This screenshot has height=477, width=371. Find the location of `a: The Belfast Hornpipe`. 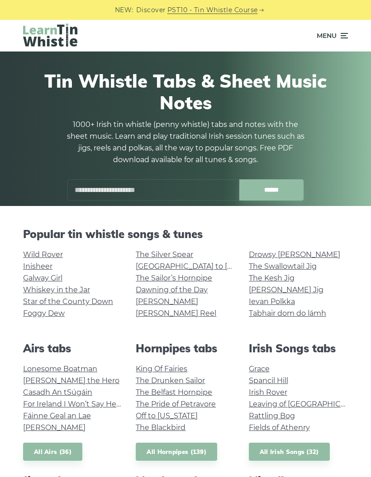

a: The Belfast Hornpipe is located at coordinates (174, 392).